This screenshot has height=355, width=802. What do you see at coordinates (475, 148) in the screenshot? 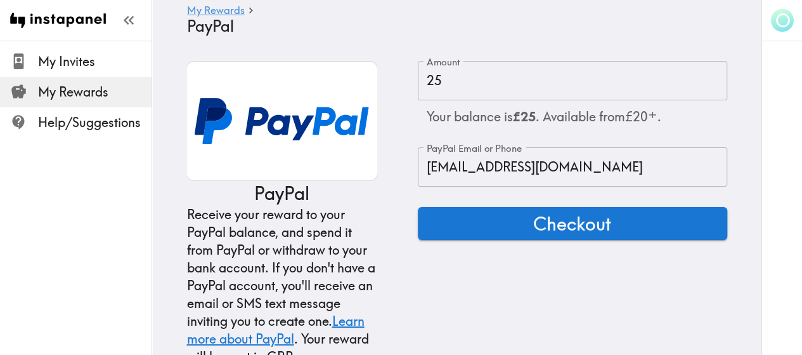
I see `label: PayPal Email or Phone` at bounding box center [475, 148].